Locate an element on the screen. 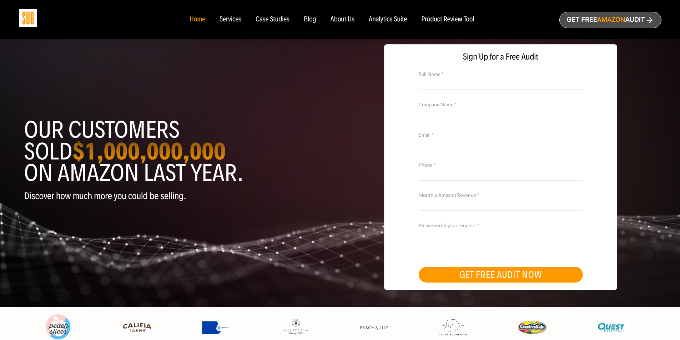  div: Home is located at coordinates (197, 20).